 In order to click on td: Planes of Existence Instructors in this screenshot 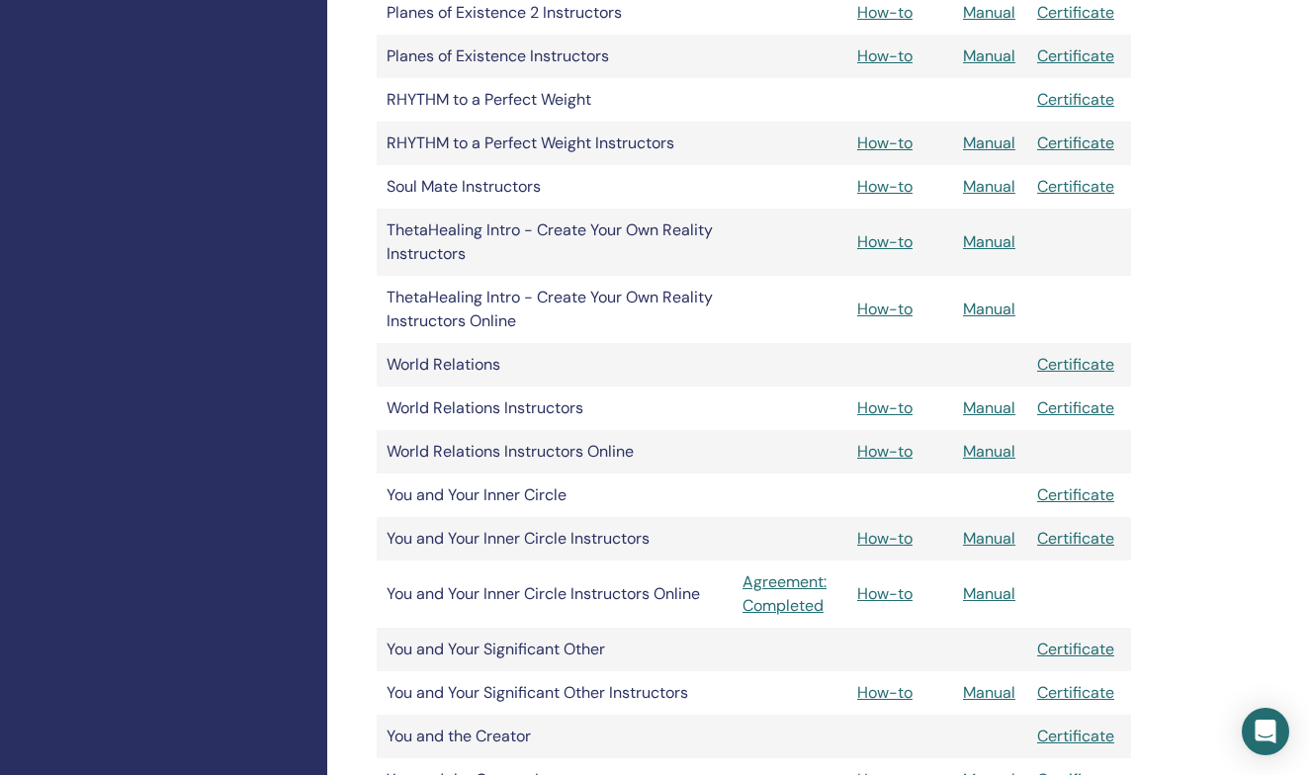, I will do `click(555, 56)`.